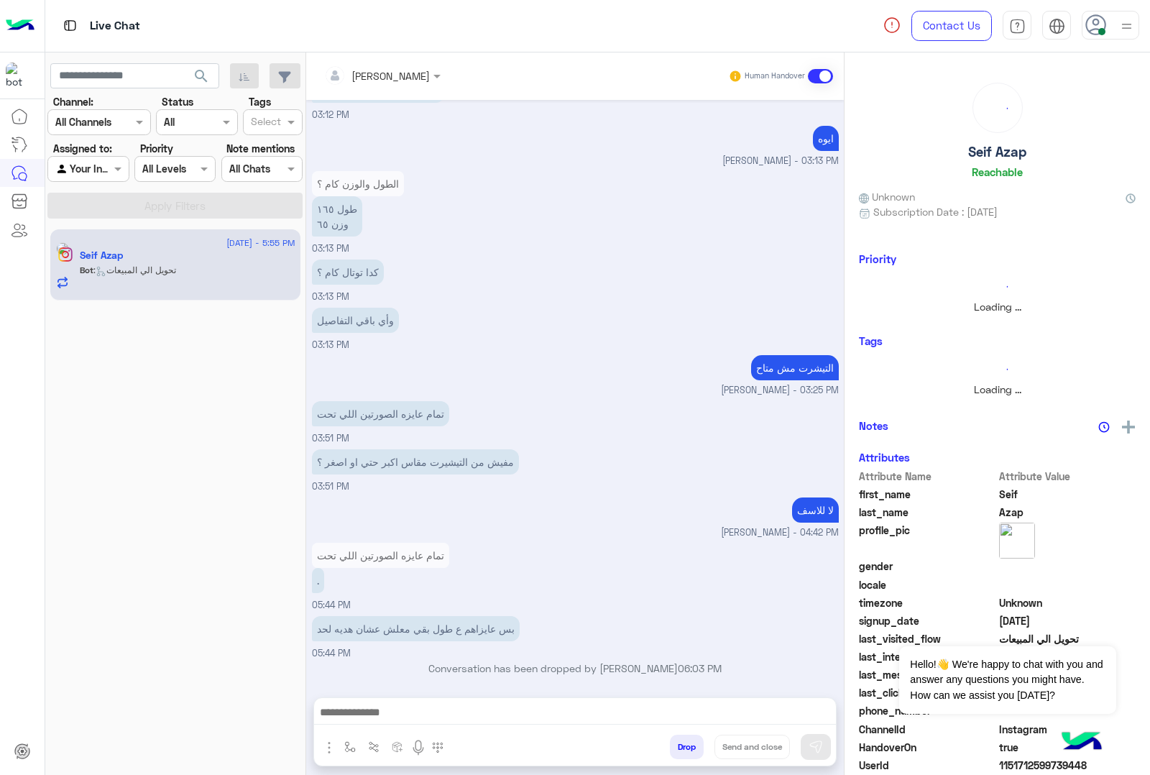 This screenshot has height=775, width=1150. Describe the element at coordinates (374, 746) in the screenshot. I see `button: Trigger scenario` at that location.